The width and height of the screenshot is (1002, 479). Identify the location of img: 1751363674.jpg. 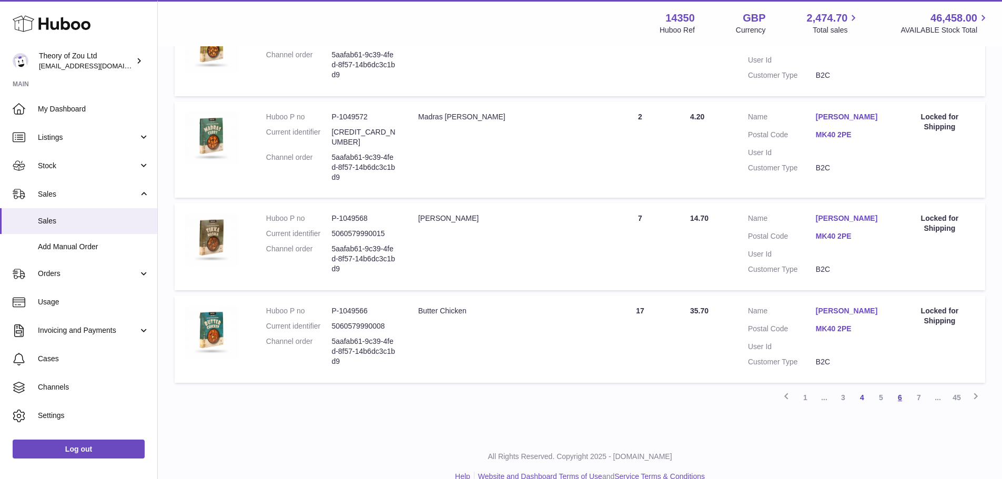
(212, 333).